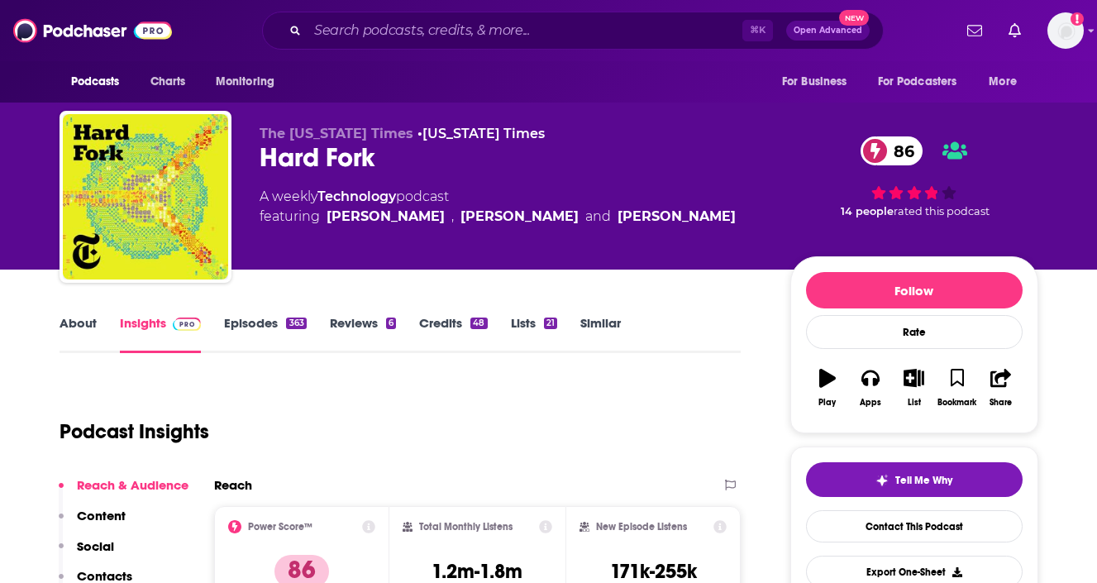  I want to click on span: Open Advanced, so click(827, 31).